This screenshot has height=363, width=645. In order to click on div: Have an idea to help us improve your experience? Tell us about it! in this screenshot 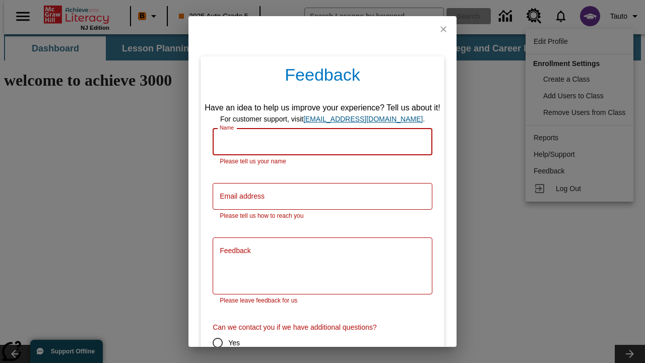, I will do `click(322, 108)`.